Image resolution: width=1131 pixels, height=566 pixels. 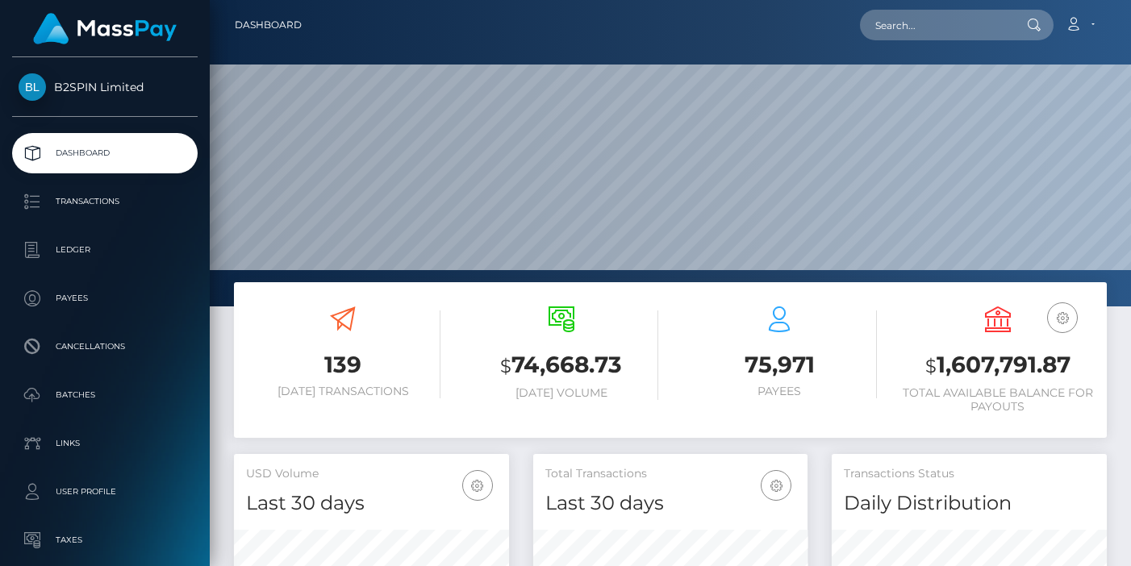 What do you see at coordinates (105, 444) in the screenshot?
I see `a: Links` at bounding box center [105, 444].